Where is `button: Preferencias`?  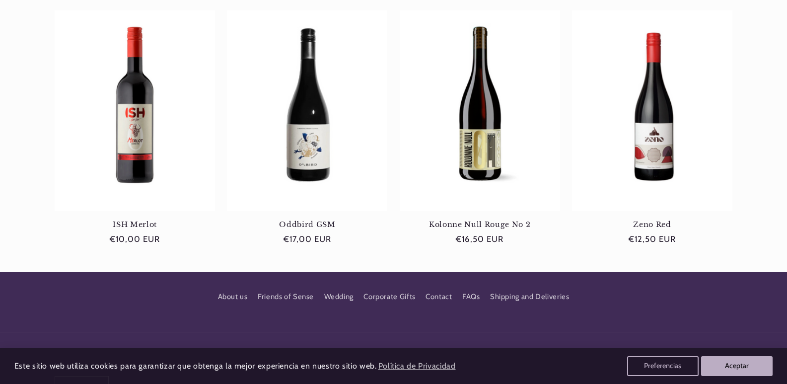 button: Preferencias is located at coordinates (663, 366).